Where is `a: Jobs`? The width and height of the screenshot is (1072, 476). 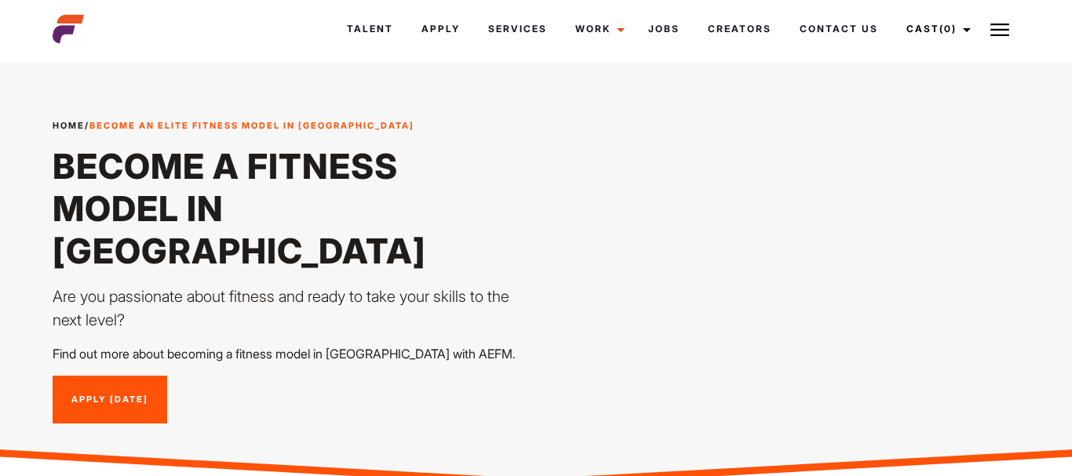
a: Jobs is located at coordinates (664, 29).